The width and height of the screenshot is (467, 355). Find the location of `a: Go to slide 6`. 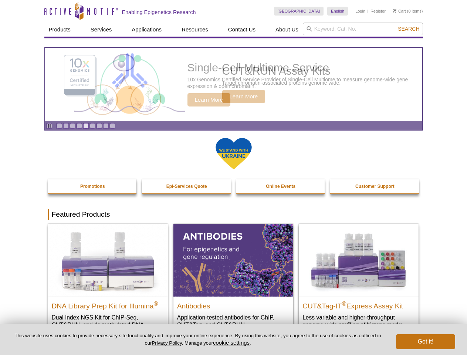

a: Go to slide 6 is located at coordinates (92, 126).